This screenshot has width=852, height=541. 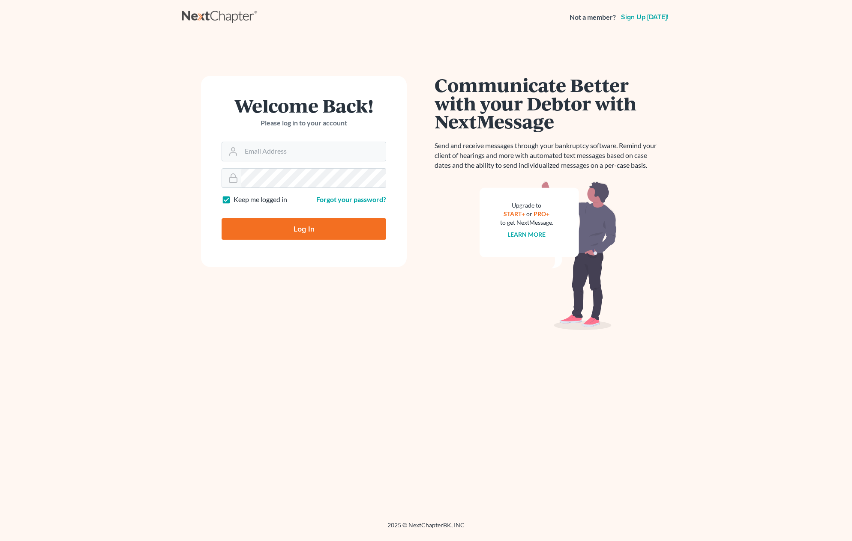 I want to click on a: PRO+, so click(x=541, y=214).